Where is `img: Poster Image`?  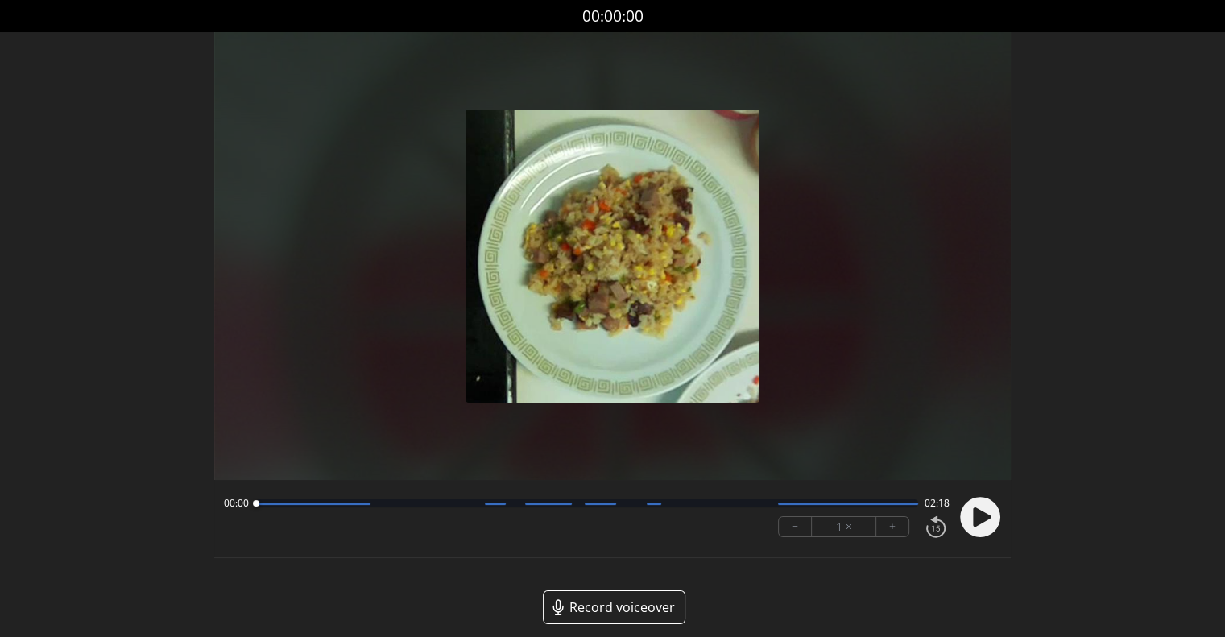 img: Poster Image is located at coordinates (612, 256).